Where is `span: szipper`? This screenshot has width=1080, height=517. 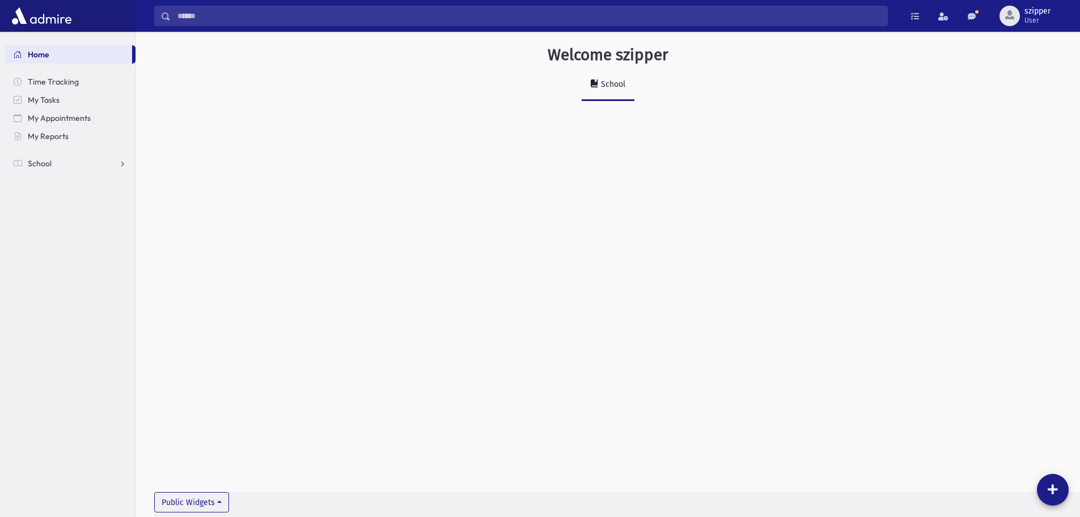
span: szipper is located at coordinates (1038, 11).